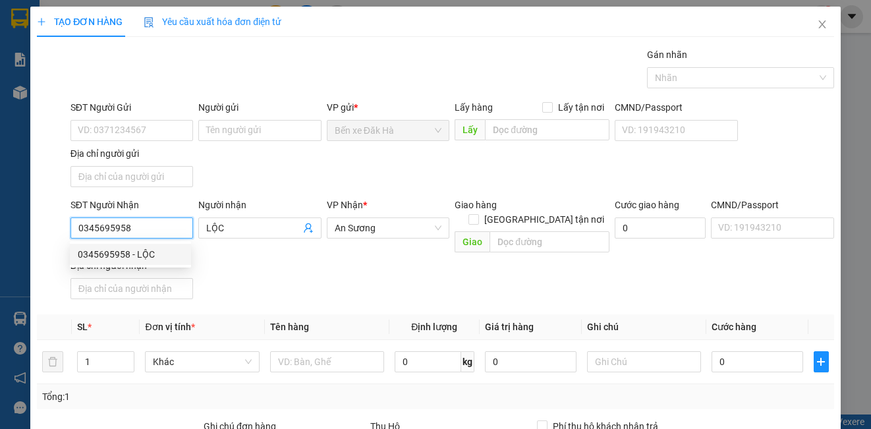  What do you see at coordinates (202, 362) in the screenshot?
I see `span: Khác` at bounding box center [202, 362].